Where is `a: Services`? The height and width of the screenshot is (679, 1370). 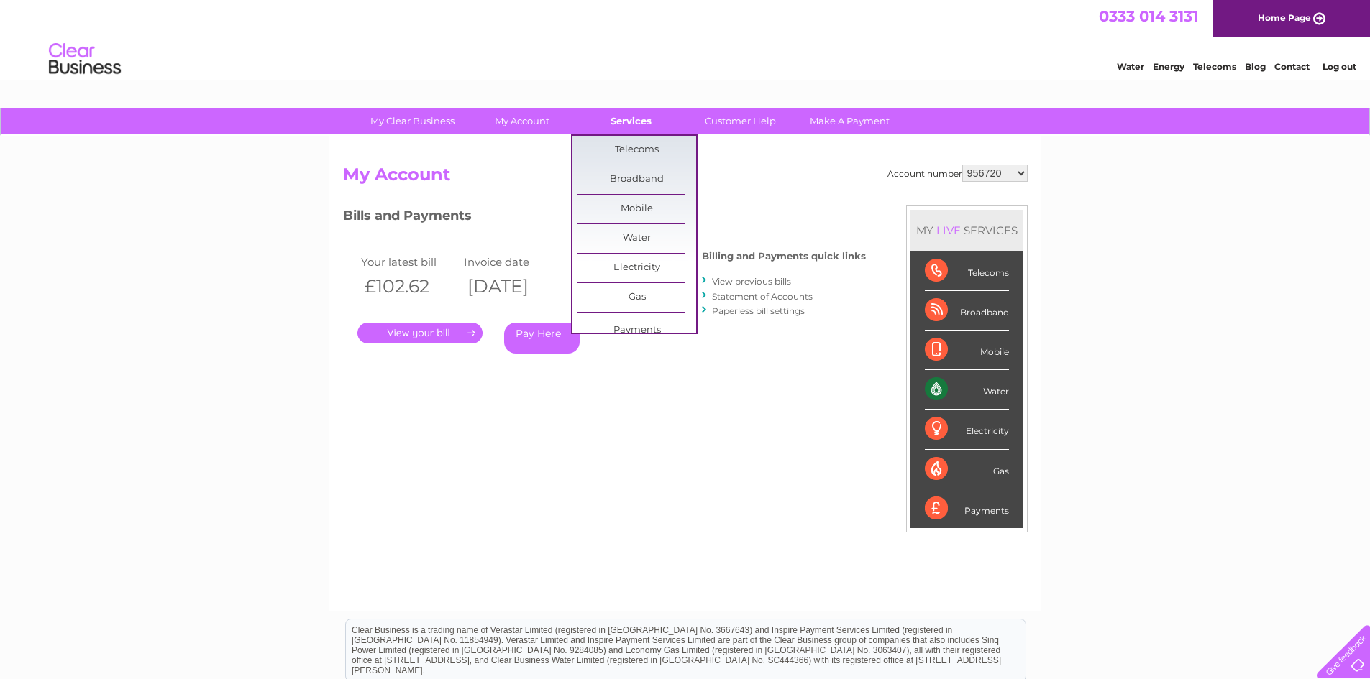
a: Services is located at coordinates (630, 121).